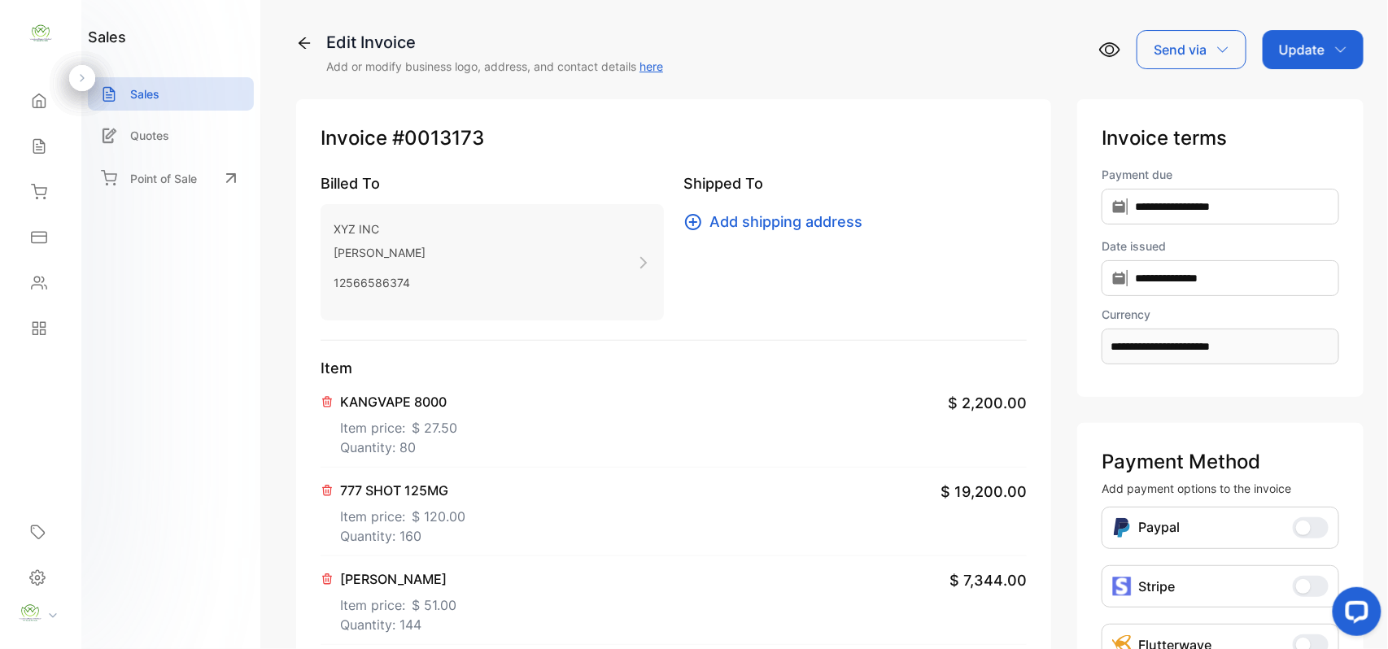  I want to click on p: KANGVAPE 8000, so click(399, 402).